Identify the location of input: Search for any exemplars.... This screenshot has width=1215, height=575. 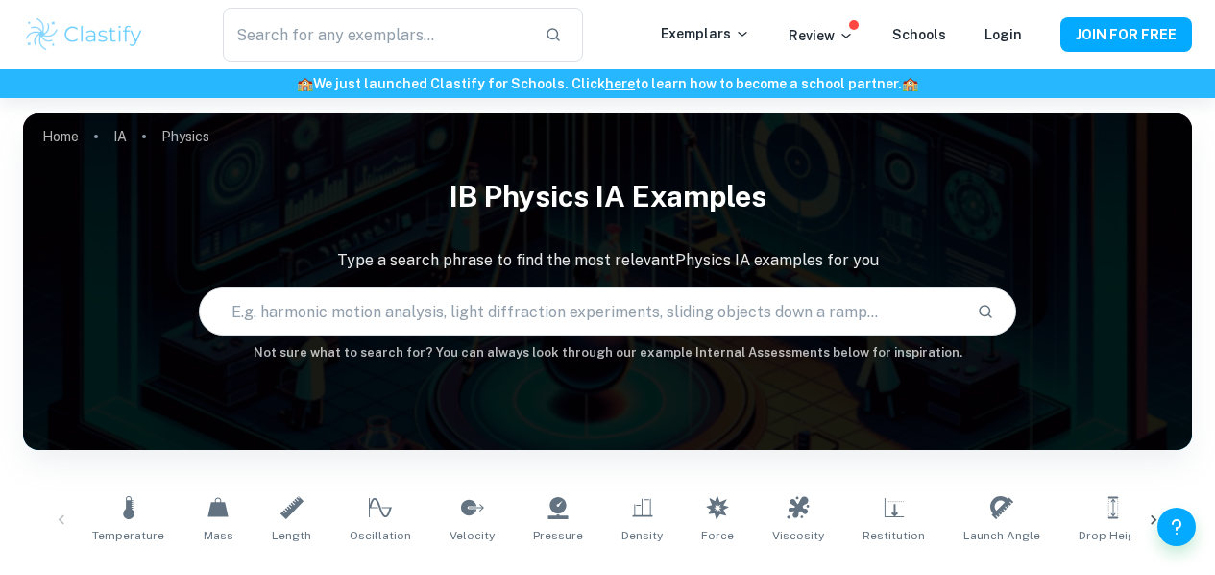
(377, 35).